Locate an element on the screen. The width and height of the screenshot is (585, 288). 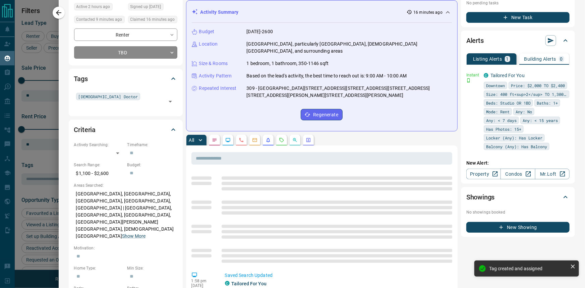
p: Budget is located at coordinates (207, 31).